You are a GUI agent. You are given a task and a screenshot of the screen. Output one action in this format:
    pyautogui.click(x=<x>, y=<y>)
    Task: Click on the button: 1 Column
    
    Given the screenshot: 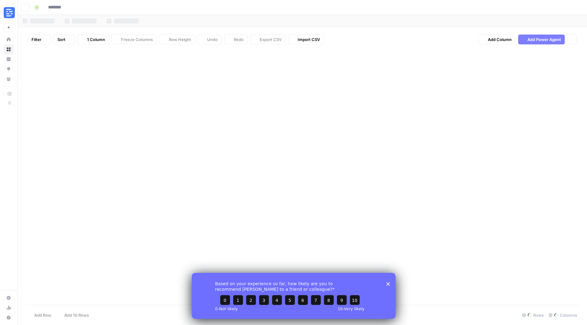 What is the action you would take?
    pyautogui.click(x=93, y=40)
    